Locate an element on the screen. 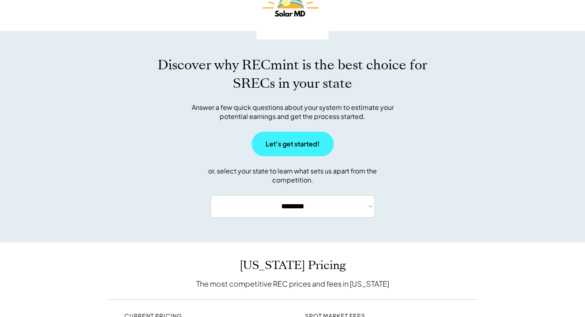 The width and height of the screenshot is (585, 317). div: Answer a few quick questions about your system to estimate your potential earnings and get the pr... is located at coordinates (293, 112).